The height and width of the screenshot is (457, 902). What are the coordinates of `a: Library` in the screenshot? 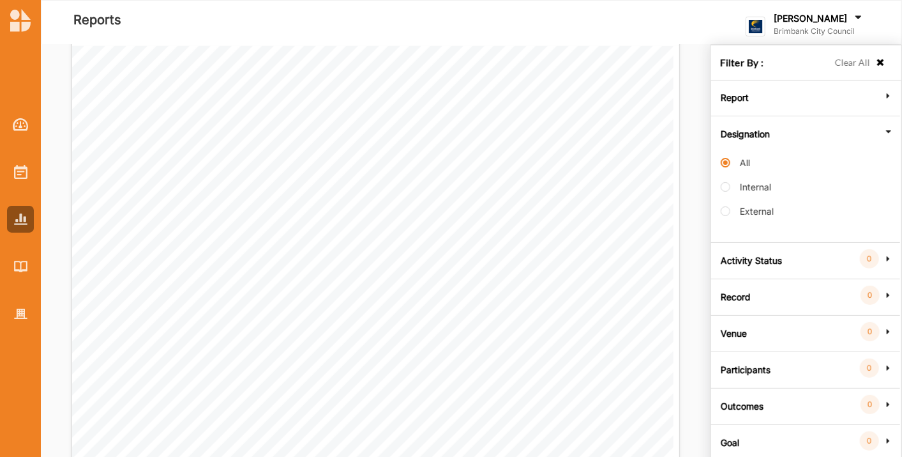 It's located at (20, 266).